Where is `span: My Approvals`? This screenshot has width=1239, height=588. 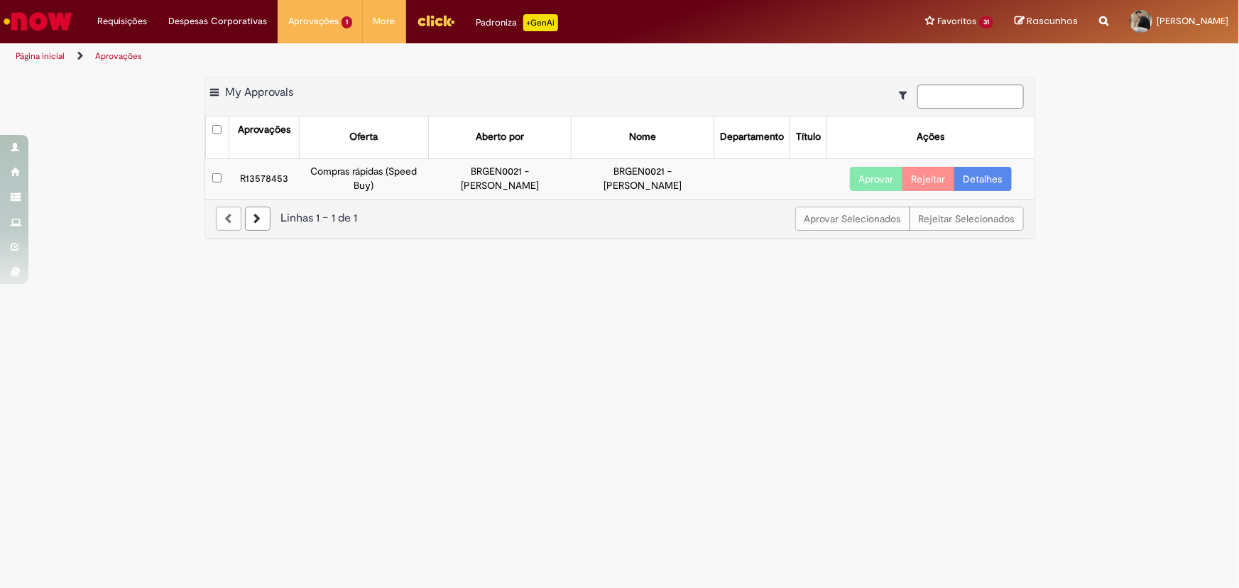 span: My Approvals is located at coordinates (260, 92).